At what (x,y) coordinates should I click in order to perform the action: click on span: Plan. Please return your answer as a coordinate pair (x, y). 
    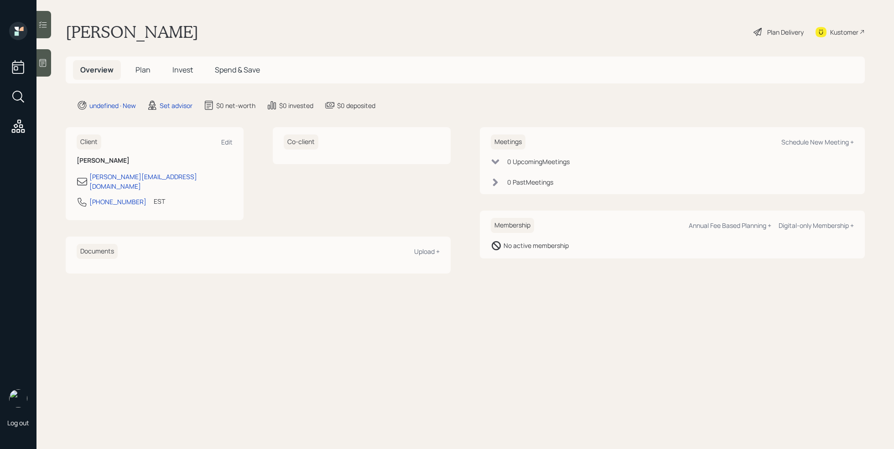
    Looking at the image, I should click on (143, 70).